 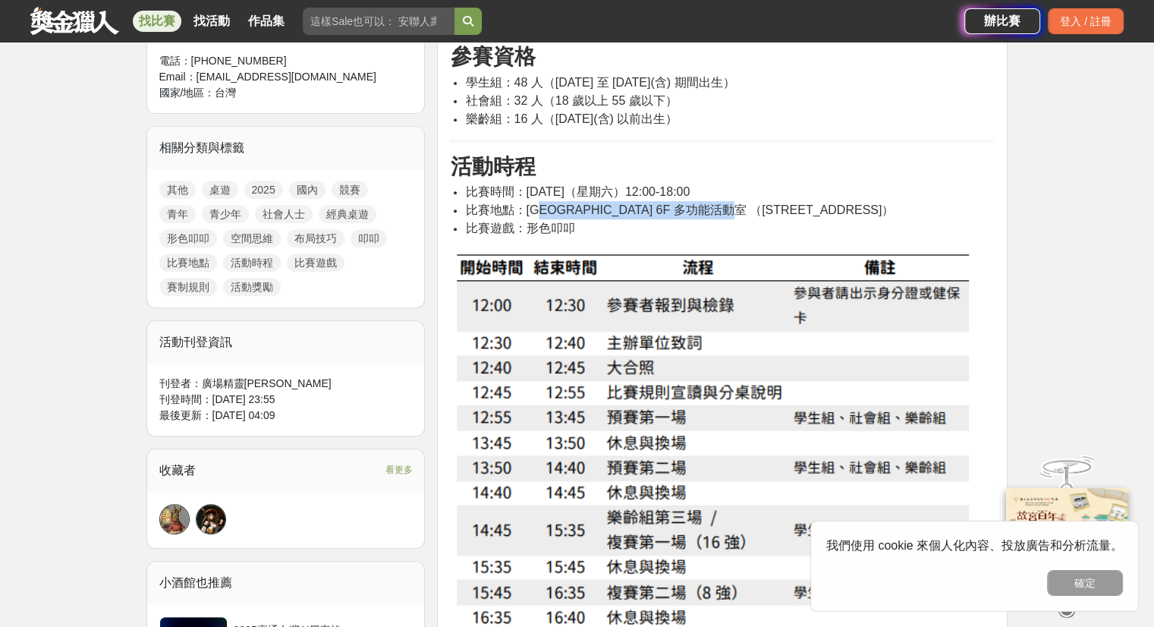 I want to click on a: 活動獎勵, so click(x=252, y=287).